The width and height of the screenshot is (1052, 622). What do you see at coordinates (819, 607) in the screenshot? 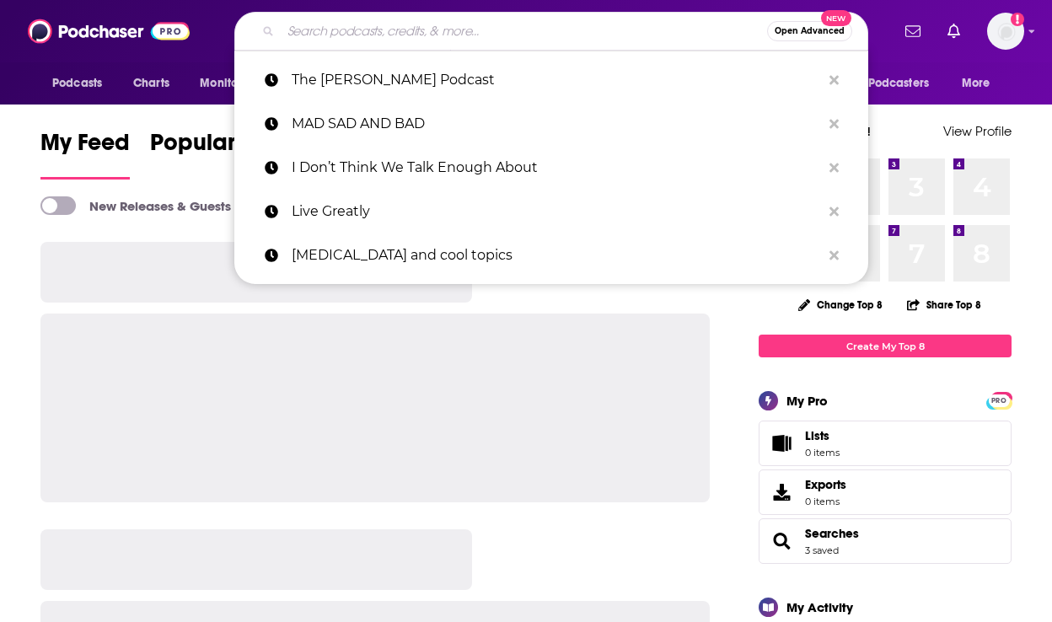
I see `div: My Activity` at bounding box center [819, 607].